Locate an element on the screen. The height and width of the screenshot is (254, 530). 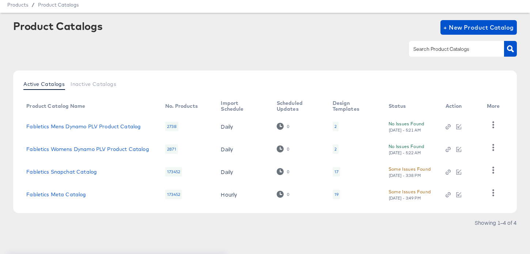
a: Fabletics Womens Dynamo PLV Product Catalog is located at coordinates (87, 149).